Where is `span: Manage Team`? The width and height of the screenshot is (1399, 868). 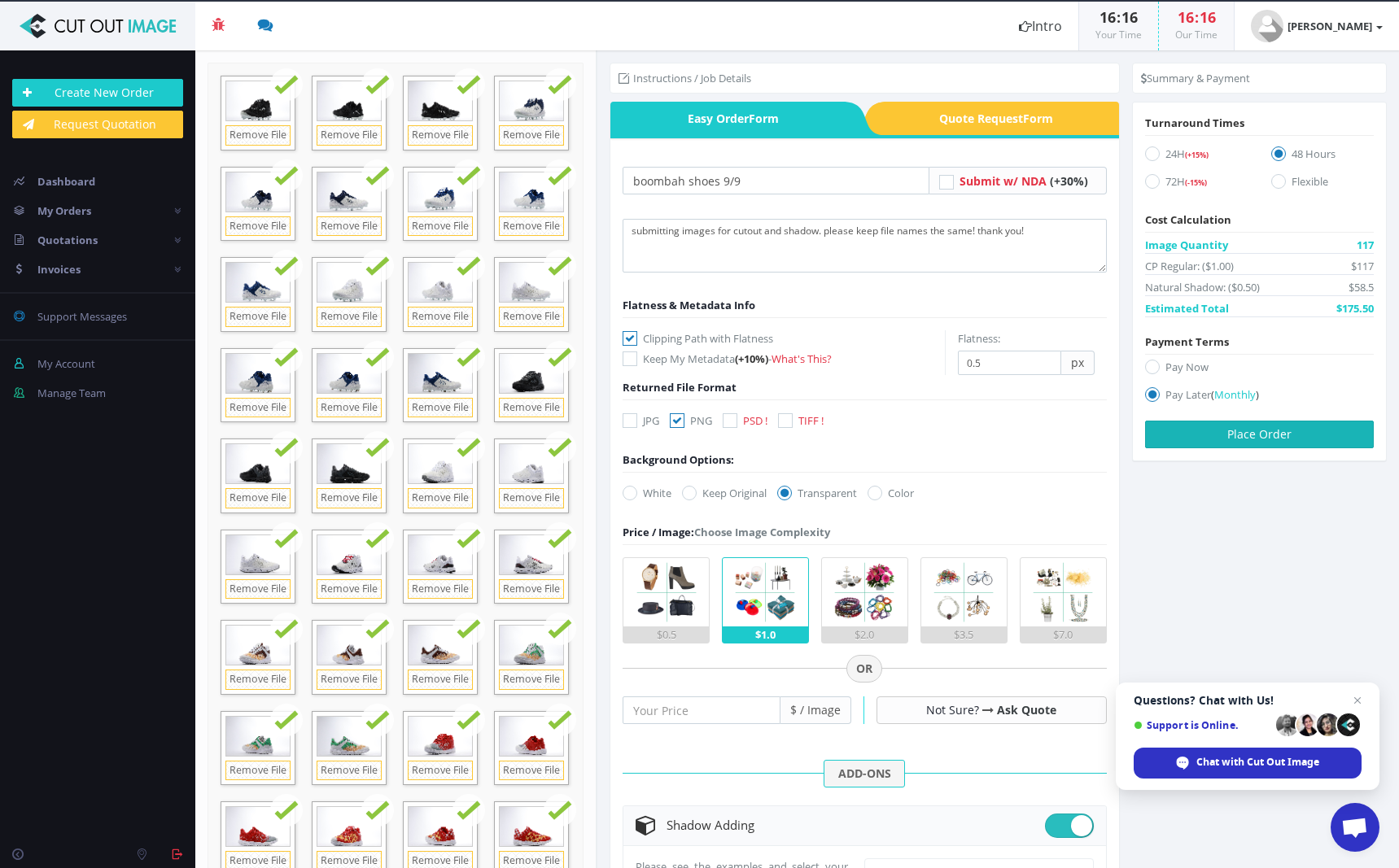 span: Manage Team is located at coordinates (72, 393).